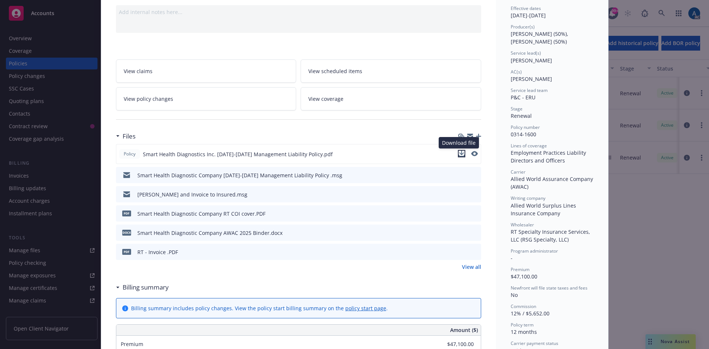  I want to click on span: Effective dates, so click(526, 8).